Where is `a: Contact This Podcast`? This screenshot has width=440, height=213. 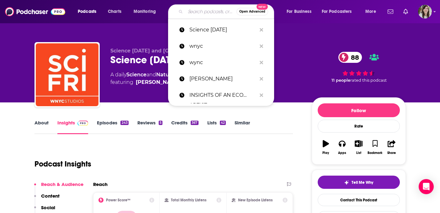
a: Contact This Podcast is located at coordinates (359, 200).